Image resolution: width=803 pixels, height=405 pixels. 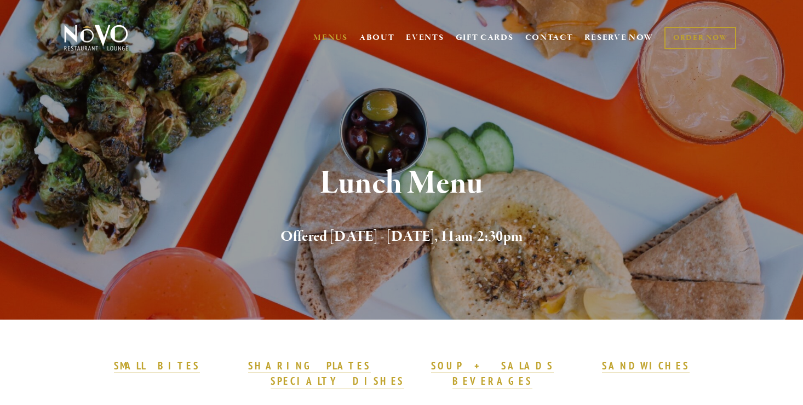 What do you see at coordinates (646, 366) in the screenshot?
I see `strong: SANDWICHES` at bounding box center [646, 366].